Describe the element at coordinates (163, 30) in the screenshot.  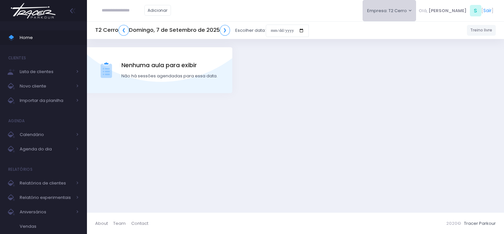
I see `h5: T2 Cerro Domingo, 7 de Setembro de 2025` at that location.